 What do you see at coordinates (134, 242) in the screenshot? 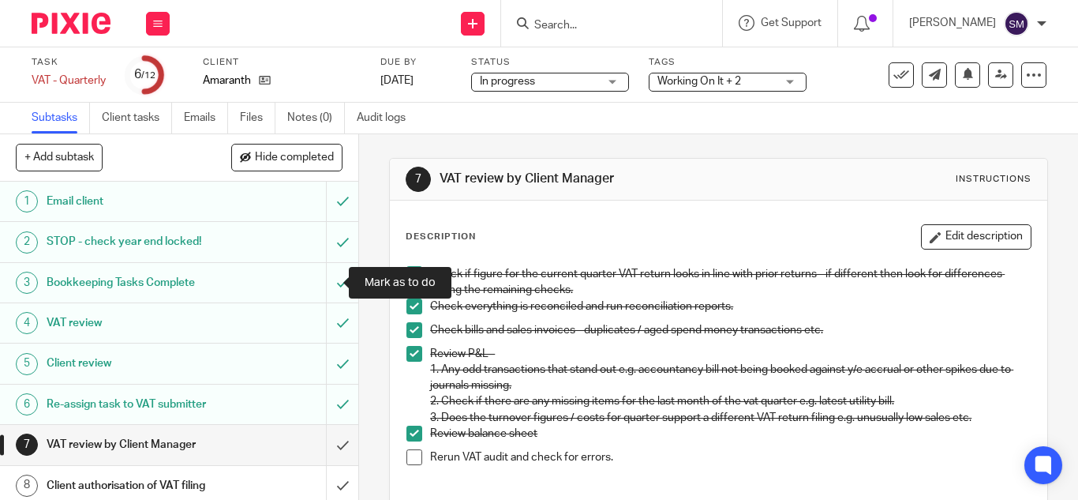
I see `h1: STOP - check year end locked!` at bounding box center [134, 242].